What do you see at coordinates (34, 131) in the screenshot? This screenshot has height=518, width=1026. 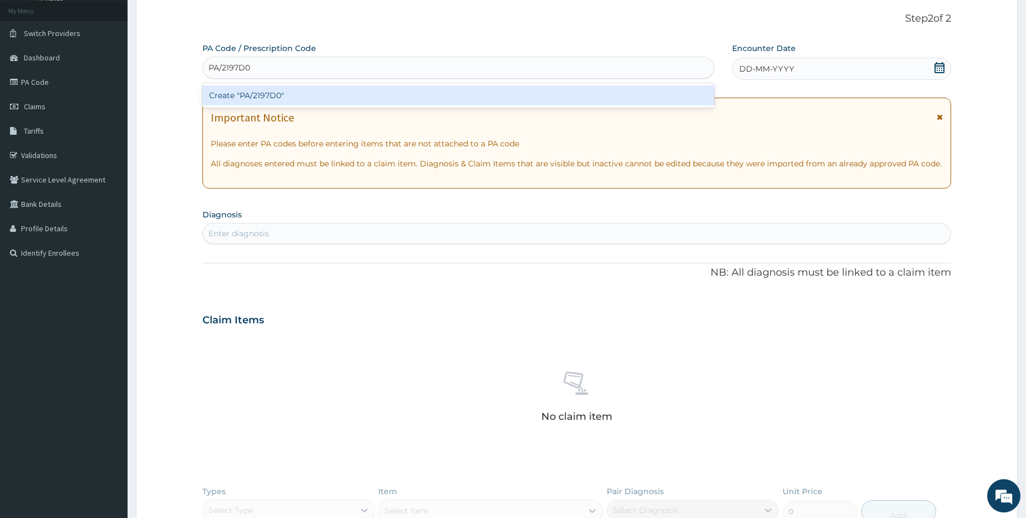 I see `span: Tariffs` at bounding box center [34, 131].